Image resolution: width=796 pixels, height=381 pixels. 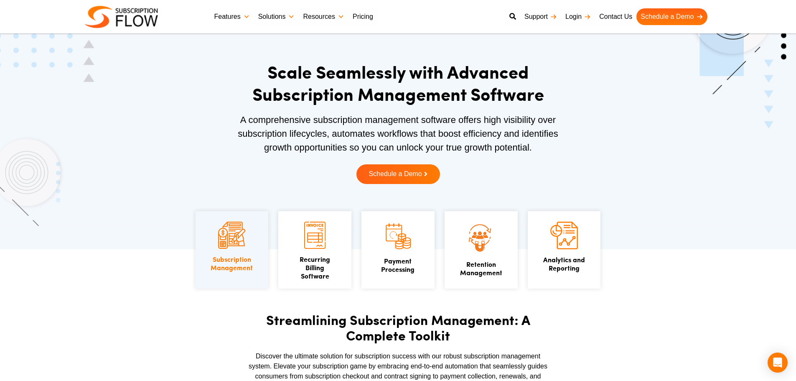 What do you see at coordinates (323, 17) in the screenshot?
I see `a: Resources` at bounding box center [323, 17].